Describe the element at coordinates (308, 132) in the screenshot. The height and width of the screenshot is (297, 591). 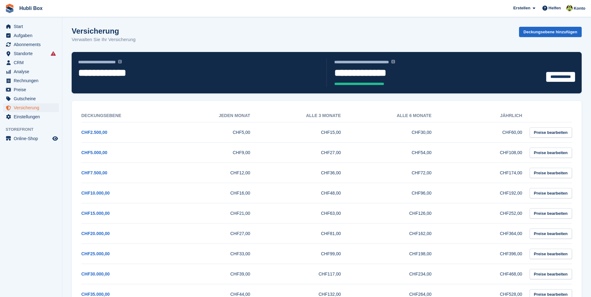
I see `td: CHF15,00` at that location.